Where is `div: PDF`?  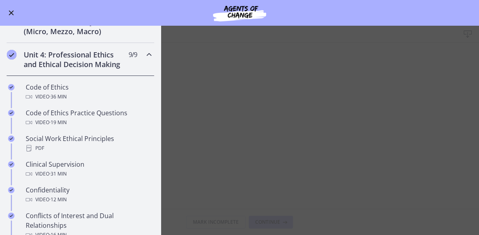 div: PDF is located at coordinates (88, 148).